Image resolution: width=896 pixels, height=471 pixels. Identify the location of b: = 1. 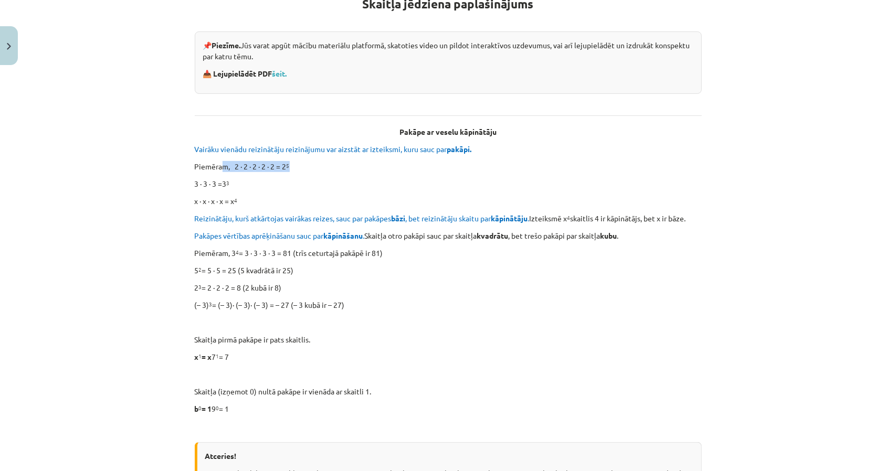
(207, 409).